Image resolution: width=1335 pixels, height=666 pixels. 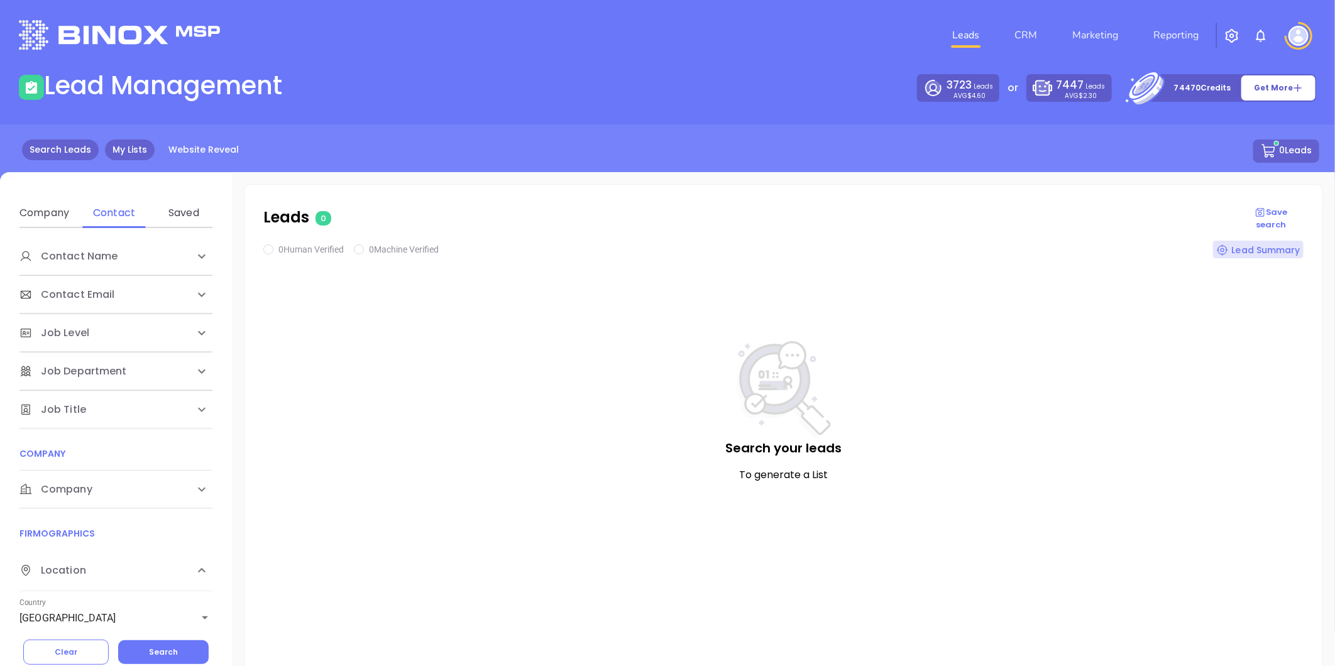 What do you see at coordinates (163, 85) in the screenshot?
I see `h1: Lead Management` at bounding box center [163, 85].